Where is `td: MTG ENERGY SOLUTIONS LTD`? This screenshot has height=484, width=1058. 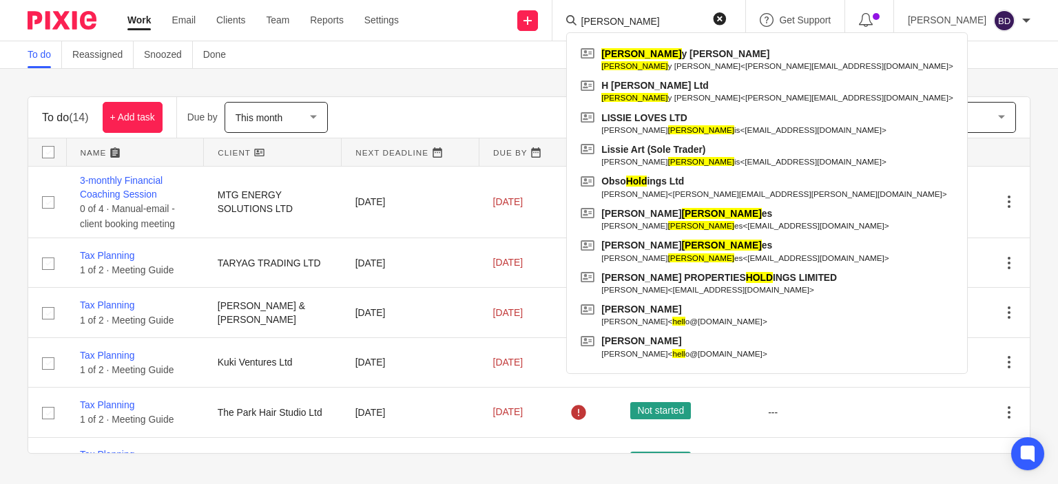 td: MTG ENERGY SOLUTIONS LTD is located at coordinates (273, 201).